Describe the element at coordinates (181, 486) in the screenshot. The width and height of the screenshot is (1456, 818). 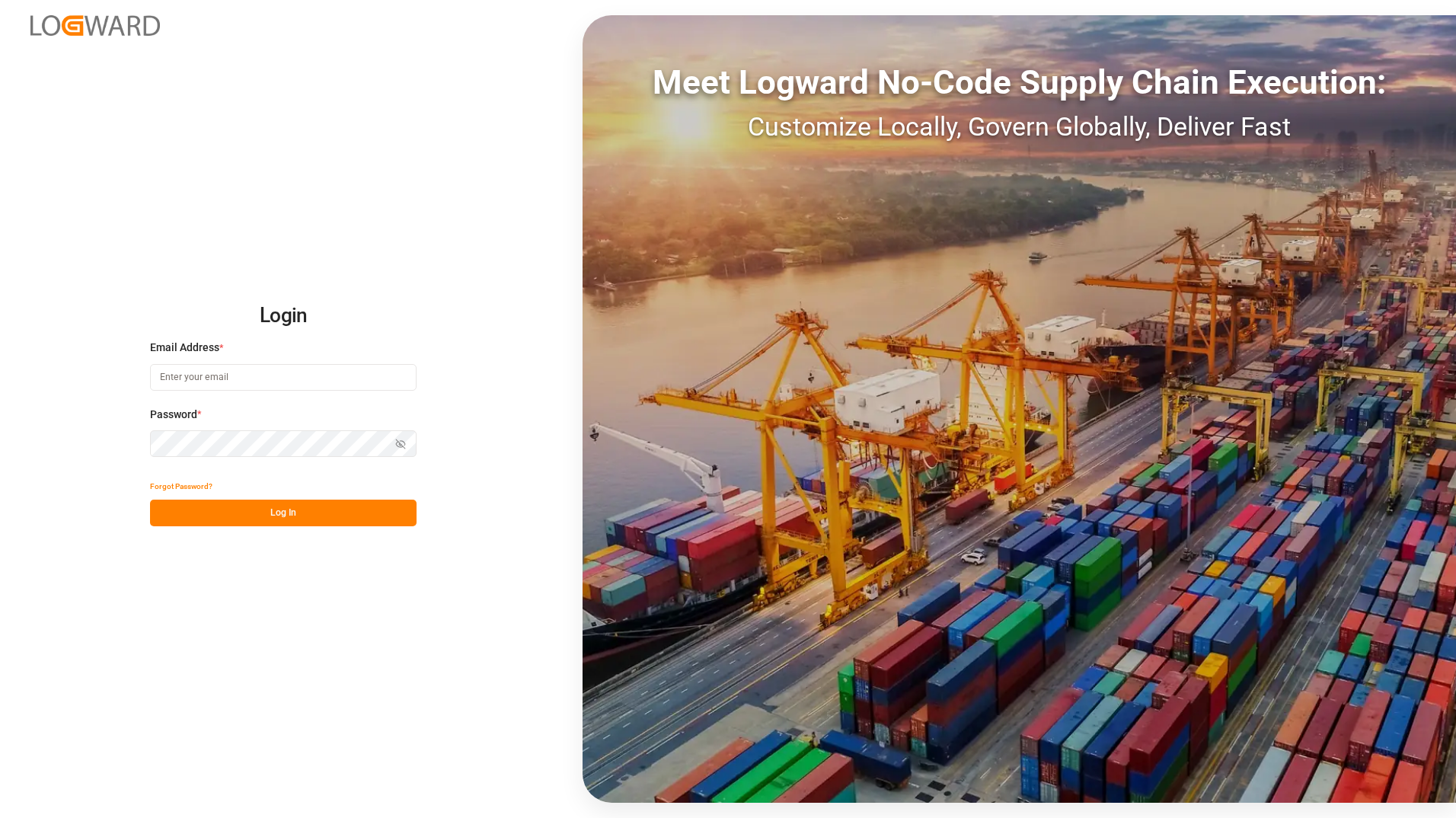
I see `button: Forgot Password?` at that location.